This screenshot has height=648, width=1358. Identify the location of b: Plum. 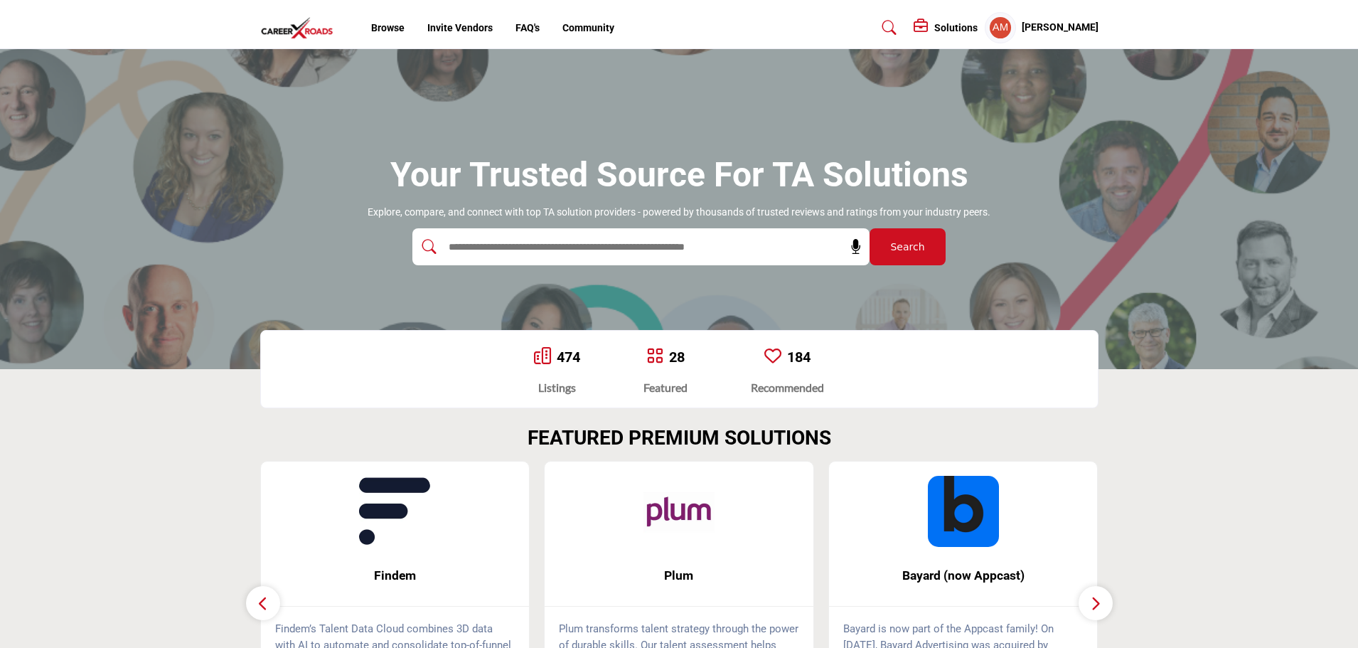
(679, 575).